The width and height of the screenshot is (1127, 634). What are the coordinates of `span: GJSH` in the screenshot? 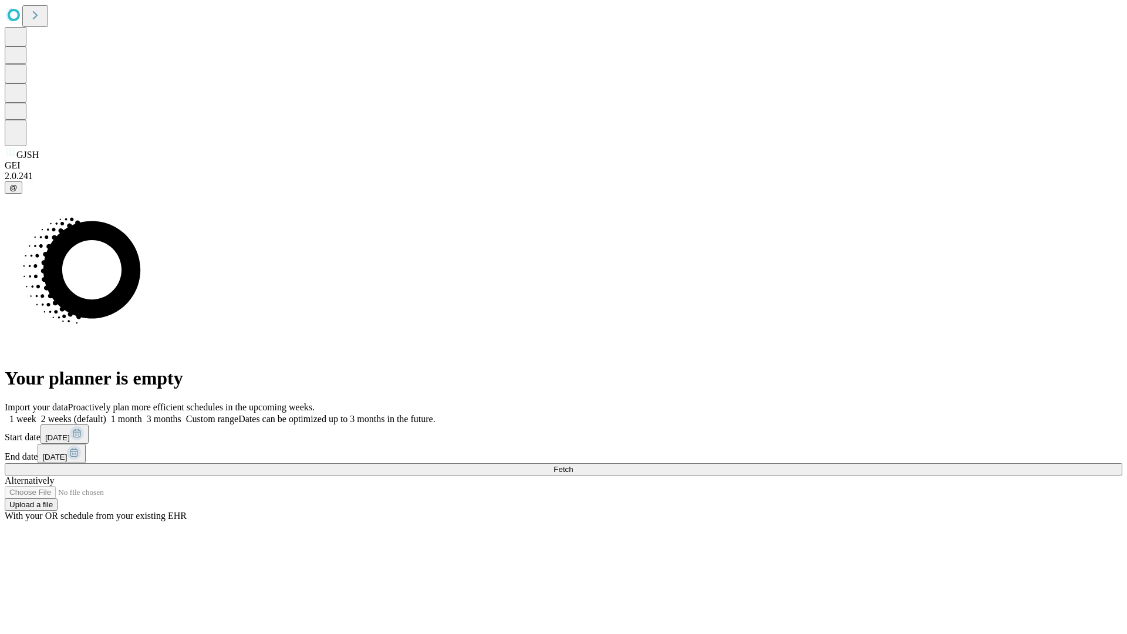 It's located at (28, 154).